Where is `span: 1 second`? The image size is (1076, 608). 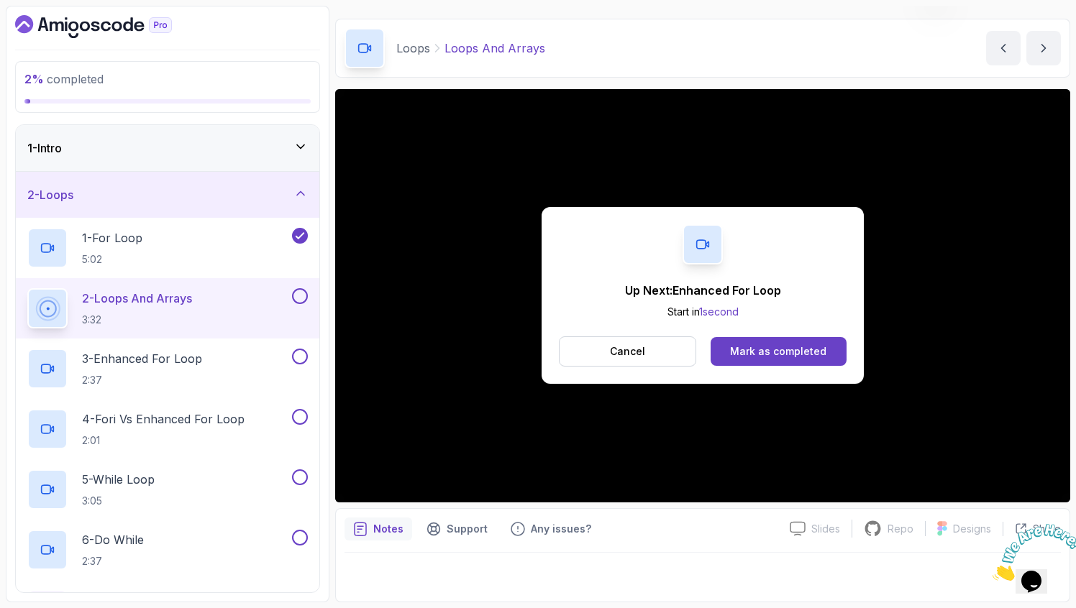
span: 1 second is located at coordinates (718, 311).